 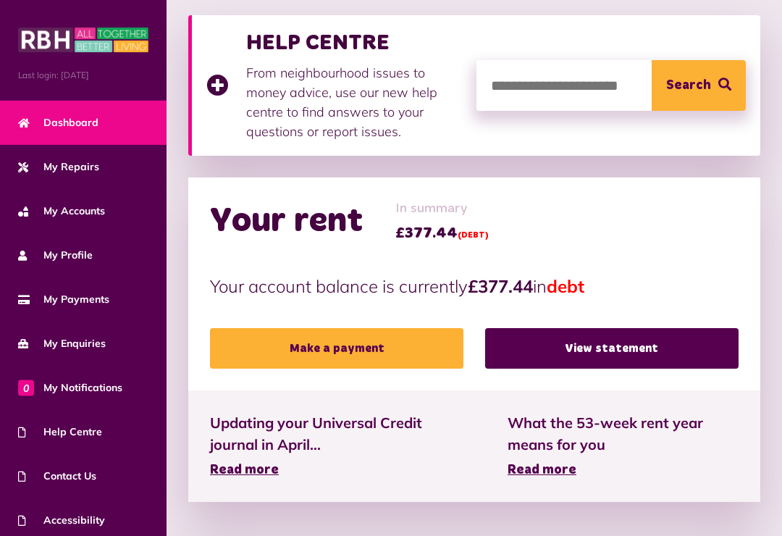 I want to click on span: Updating your Universal Credit journal in April..., so click(x=337, y=434).